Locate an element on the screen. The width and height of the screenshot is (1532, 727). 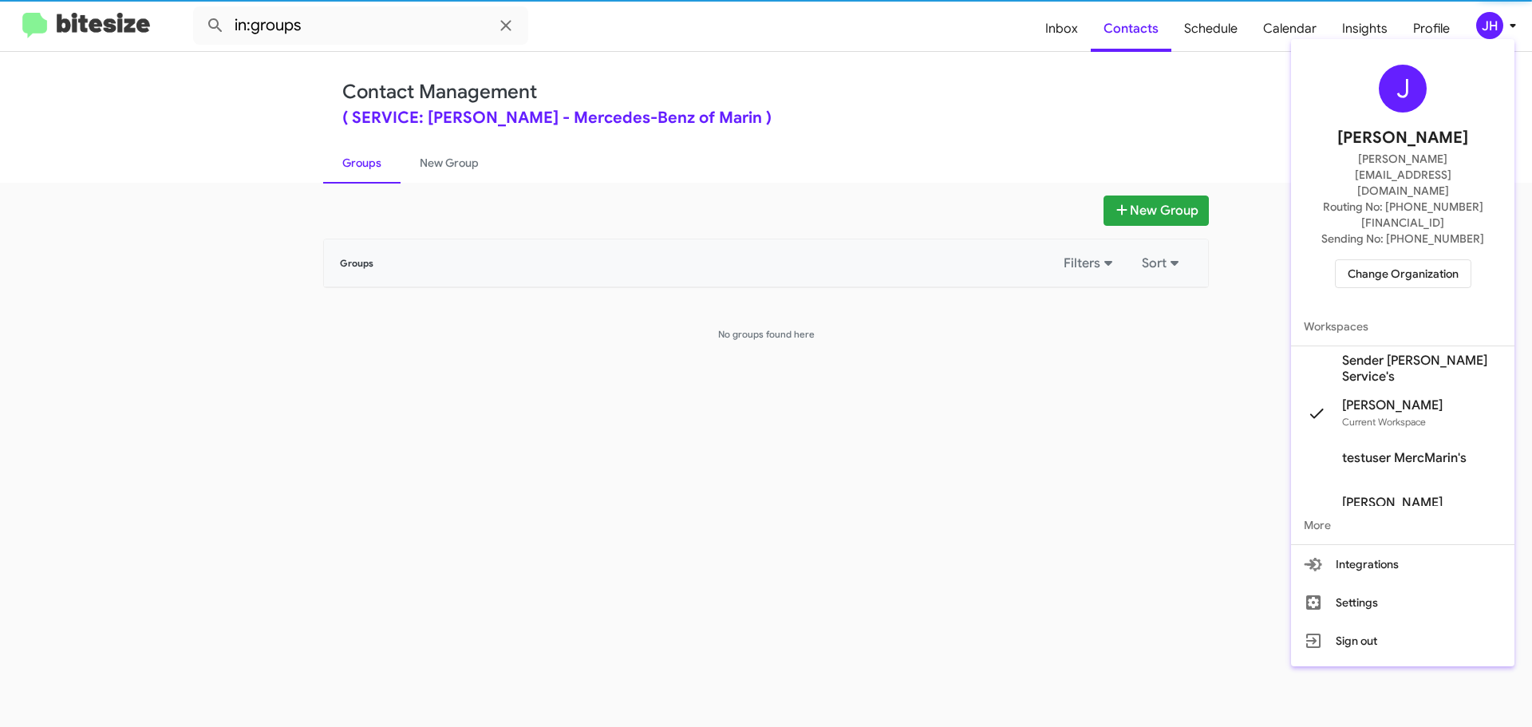
span: More is located at coordinates (1402, 525).